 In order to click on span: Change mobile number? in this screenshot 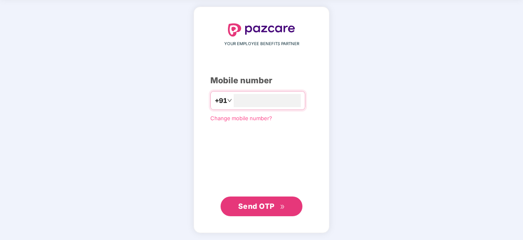, I will do `click(241, 118)`.